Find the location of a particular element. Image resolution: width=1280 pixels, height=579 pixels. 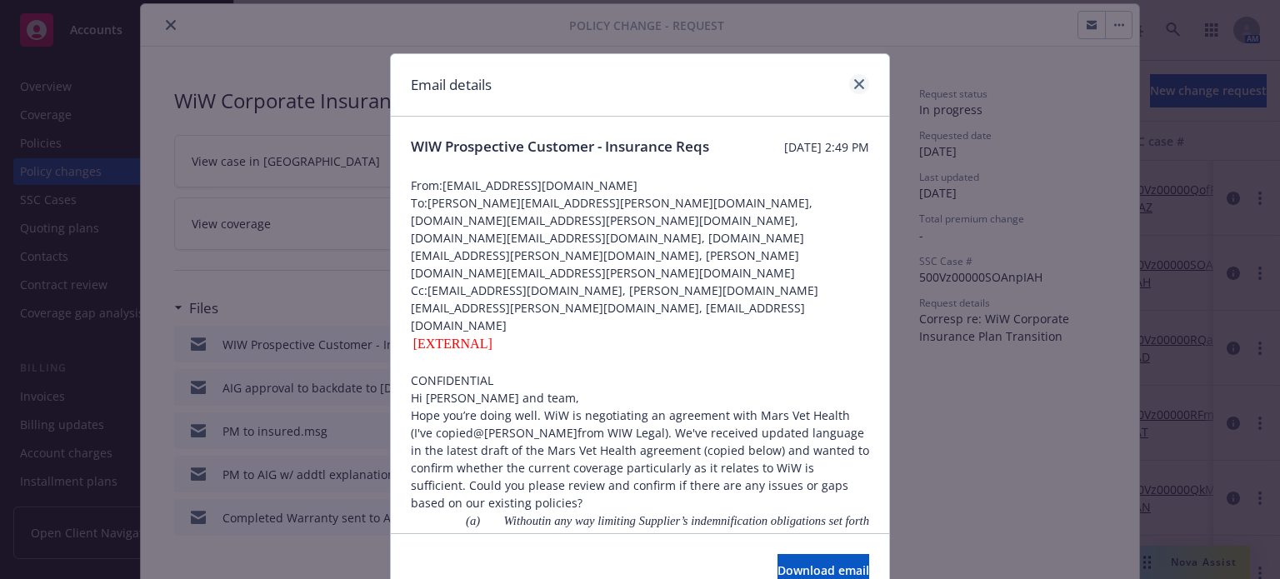

p: Hope you’re doing well. WiW is negotiating an agreement with Mars Vet Health (I've copied from WI... is located at coordinates (640, 459).